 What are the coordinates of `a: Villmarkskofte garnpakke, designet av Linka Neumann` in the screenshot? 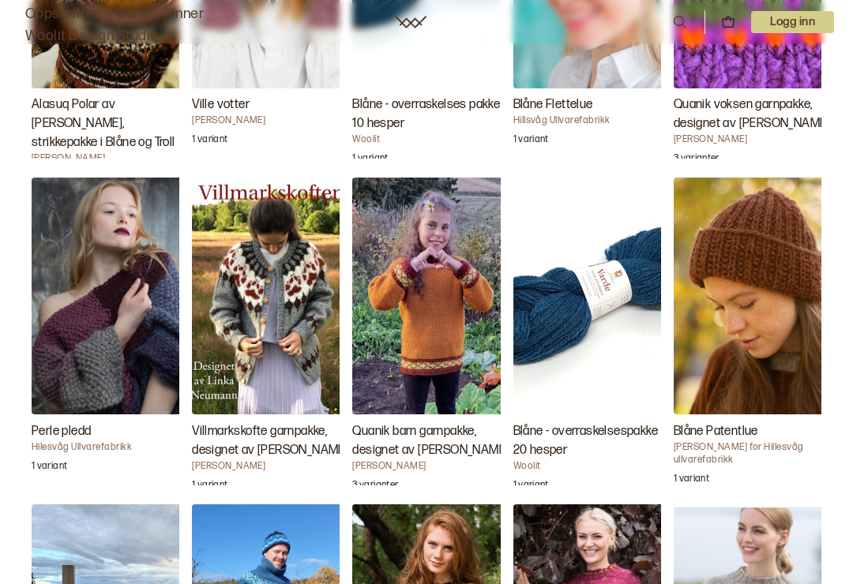 It's located at (265, 332).